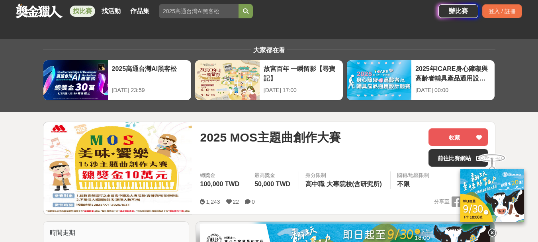 This screenshot has height=242, width=538. Describe the element at coordinates (315, 184) in the screenshot. I see `span: 高中職` at that location.